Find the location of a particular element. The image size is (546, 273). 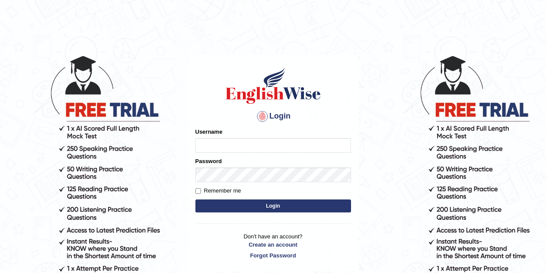

label: Password is located at coordinates (208, 161).